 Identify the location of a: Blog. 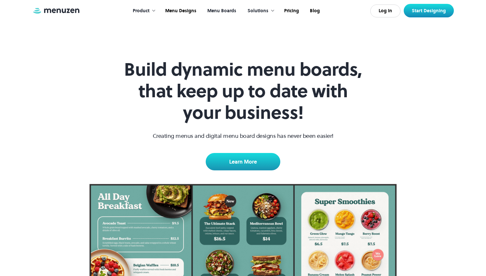
(314, 11).